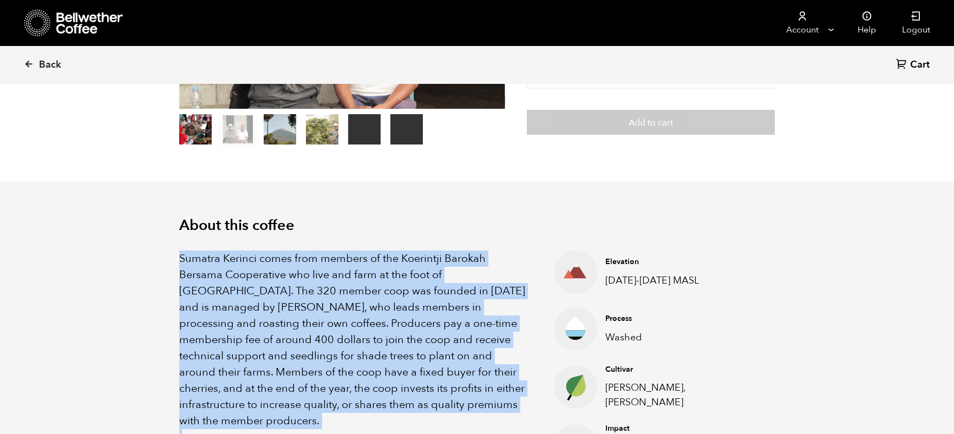 The width and height of the screenshot is (954, 434). Describe the element at coordinates (651, 122) in the screenshot. I see `button: Add to cart` at that location.